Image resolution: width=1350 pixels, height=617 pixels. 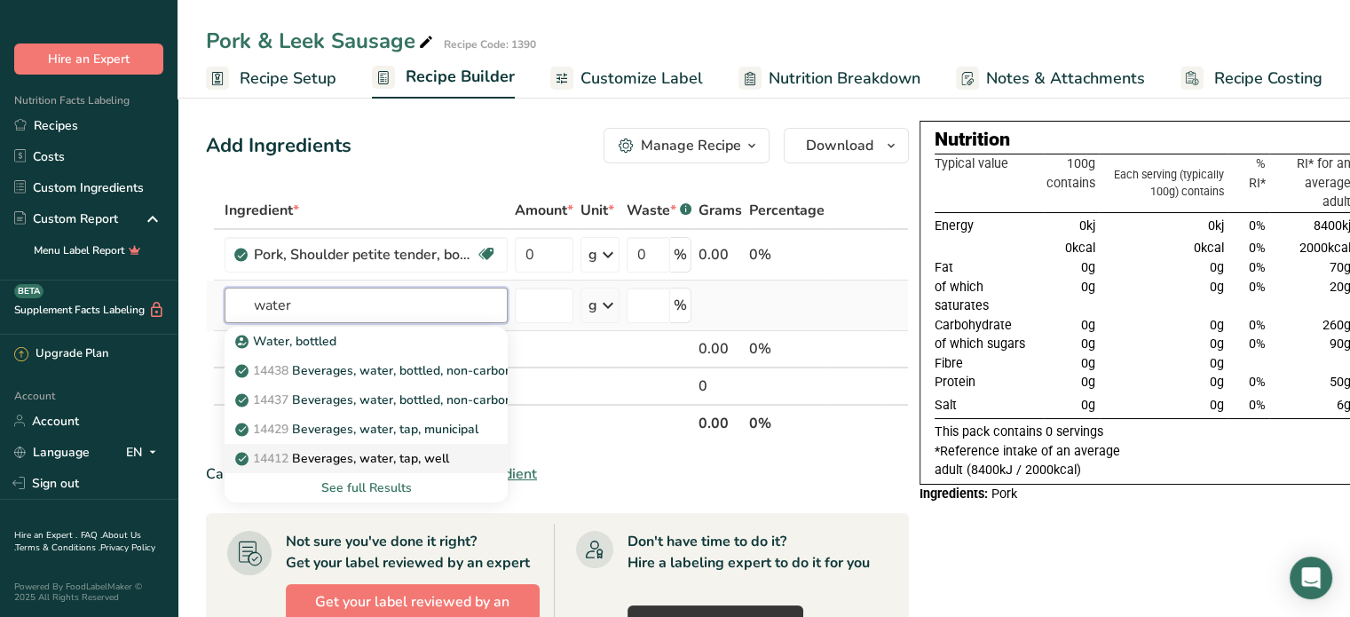 I want to click on td: Protein, so click(x=989, y=383).